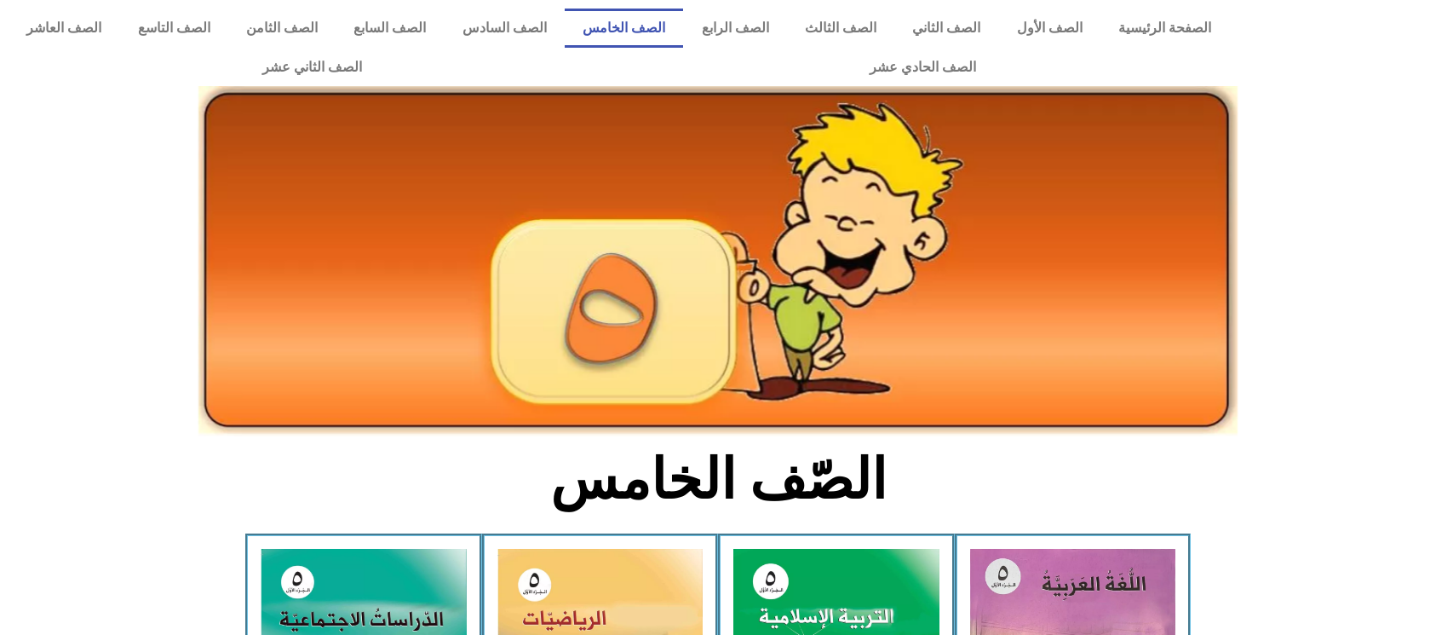 This screenshot has height=635, width=1436. What do you see at coordinates (841, 28) in the screenshot?
I see `a: الصف الثالث` at bounding box center [841, 28].